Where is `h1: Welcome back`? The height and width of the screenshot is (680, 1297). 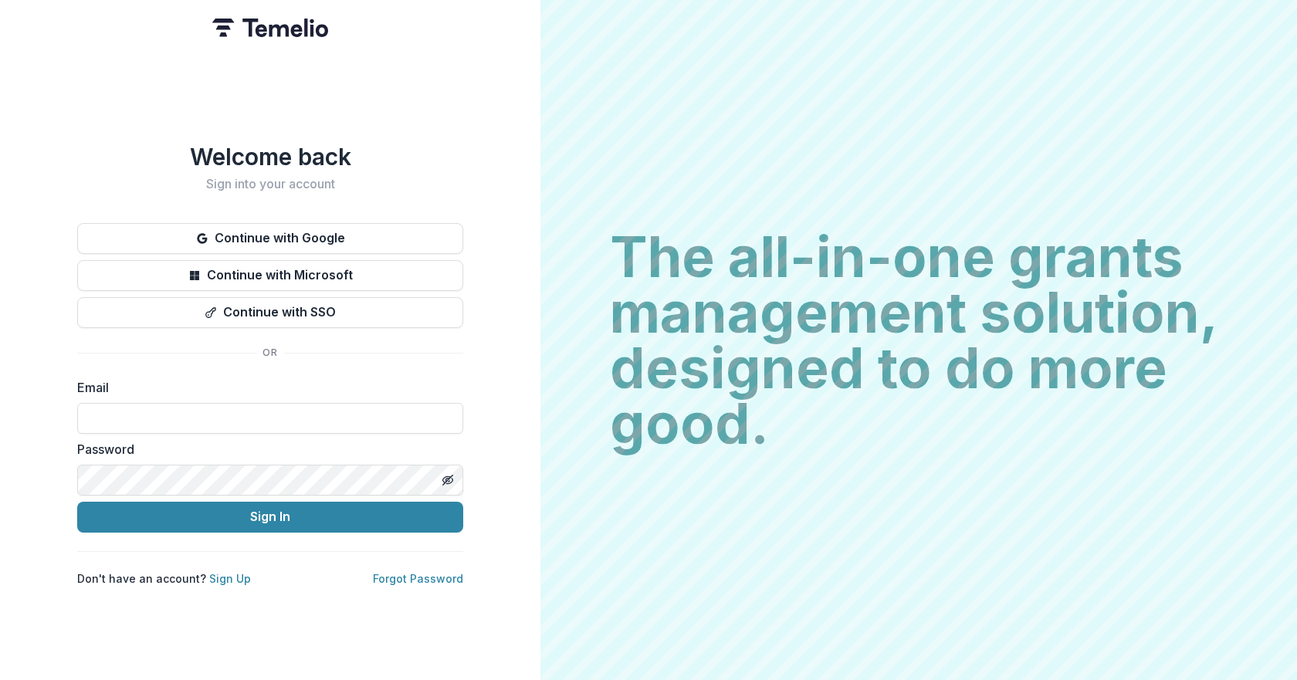
h1: Welcome back is located at coordinates (270, 157).